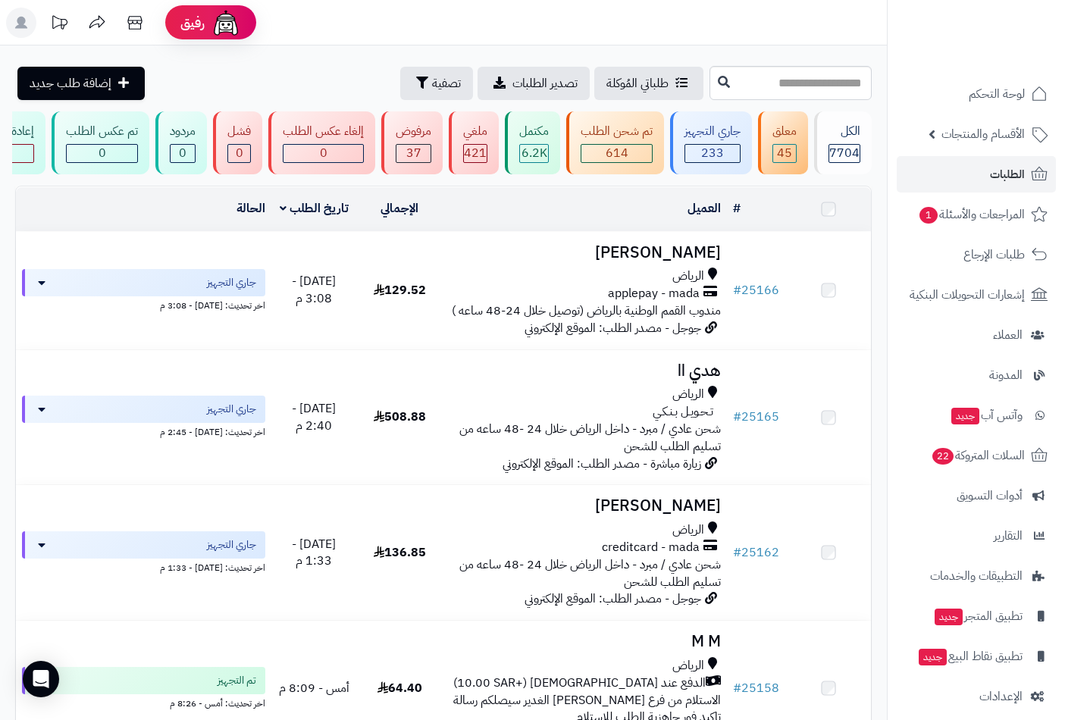  I want to click on span: تطبيق نقاط البيع, so click(970, 657).